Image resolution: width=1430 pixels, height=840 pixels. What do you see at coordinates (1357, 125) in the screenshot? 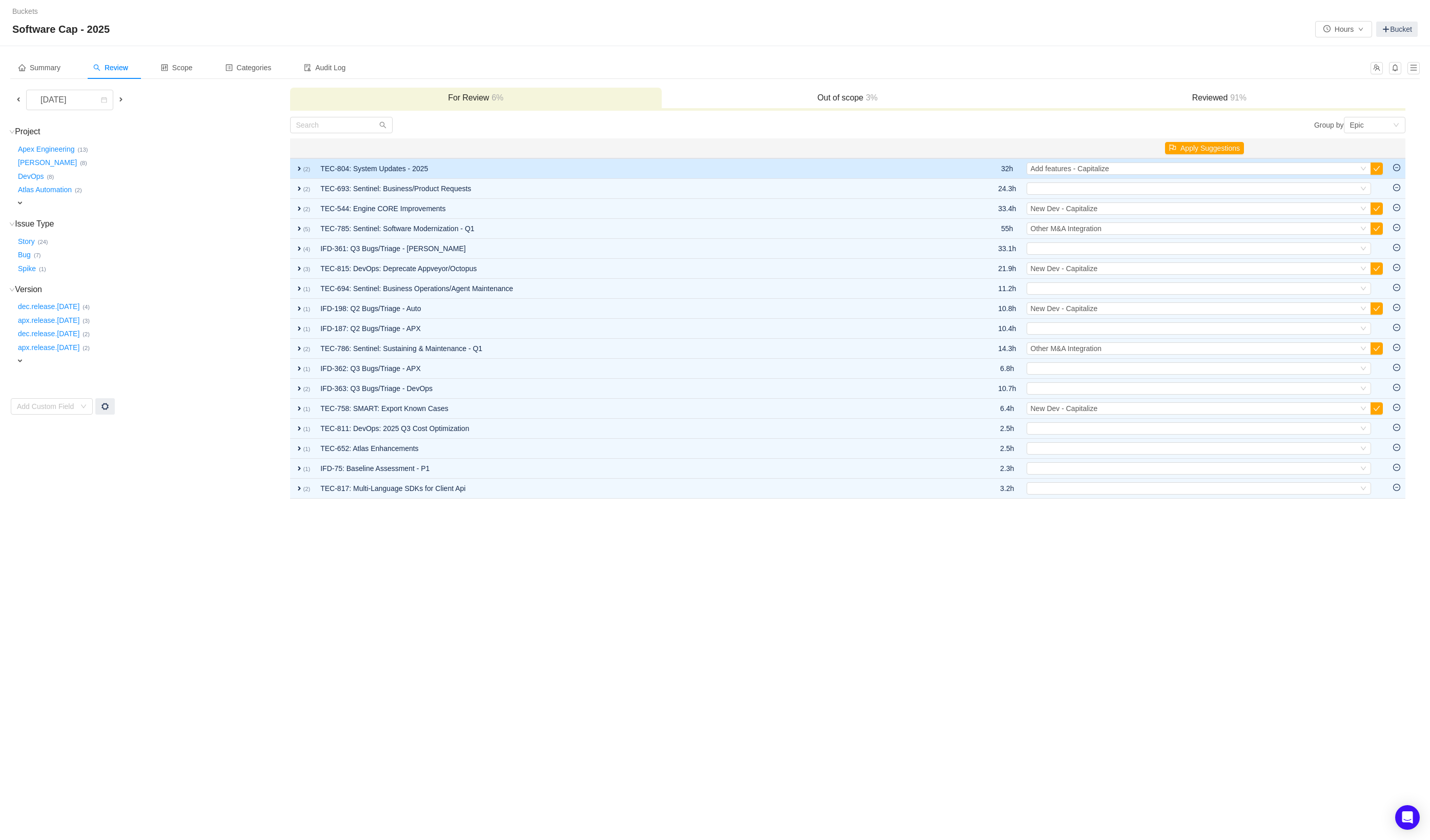
I see `div: Epic` at bounding box center [1357, 125].